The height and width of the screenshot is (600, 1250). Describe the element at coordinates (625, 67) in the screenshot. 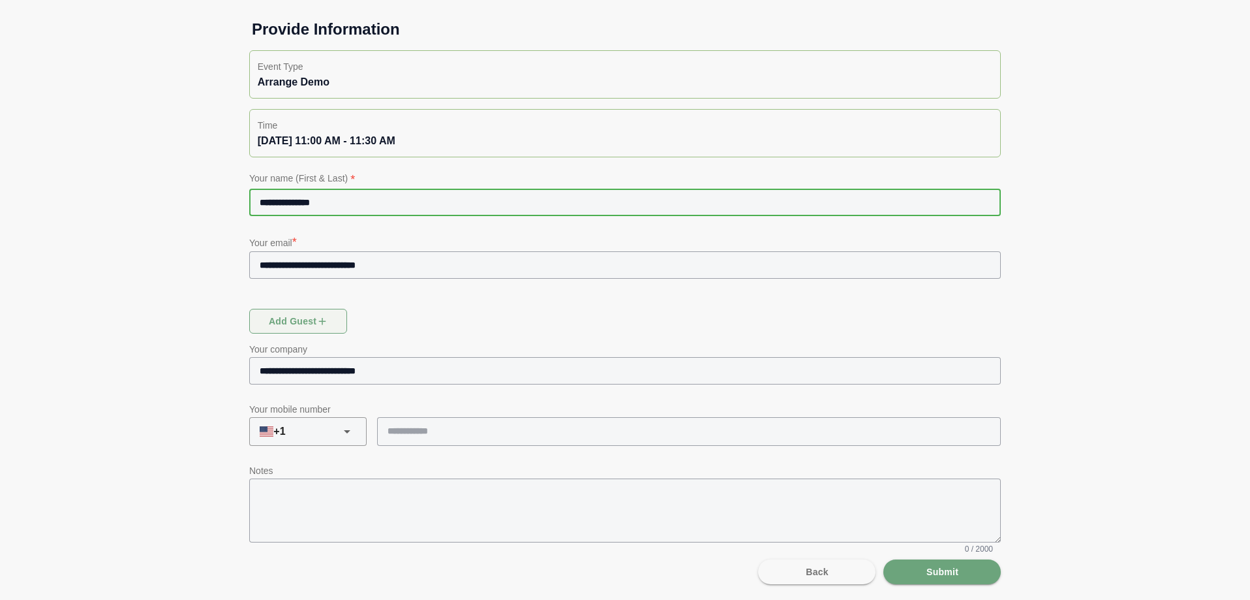

I see `p: Event Type` at that location.